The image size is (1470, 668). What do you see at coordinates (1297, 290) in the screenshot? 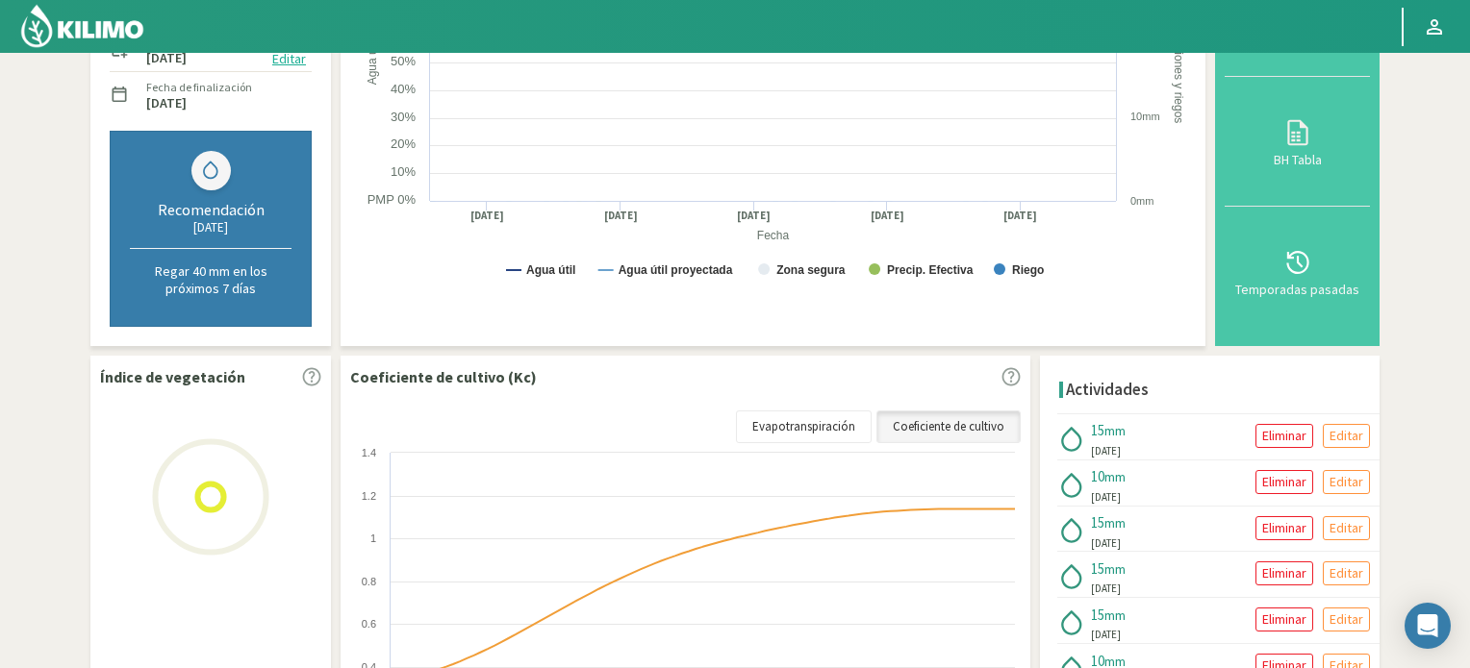
I see `div: Temporadas pasadas` at bounding box center [1297, 290].